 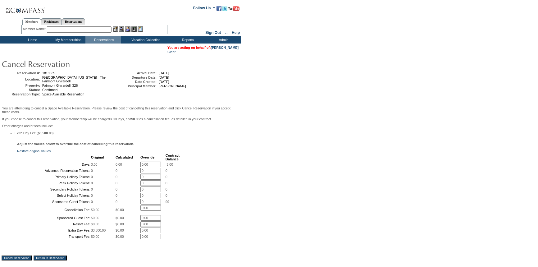 I want to click on input: Return to Reservation, so click(x=50, y=258).